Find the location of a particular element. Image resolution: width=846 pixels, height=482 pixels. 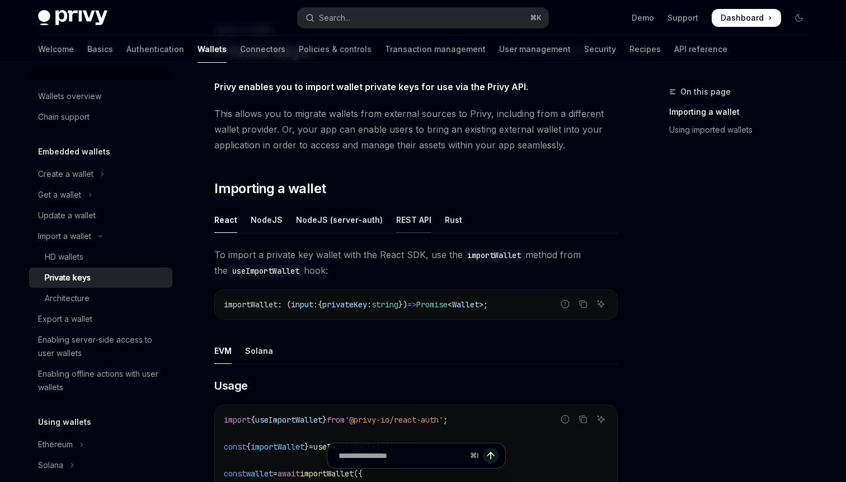

div: React is located at coordinates (226, 219).